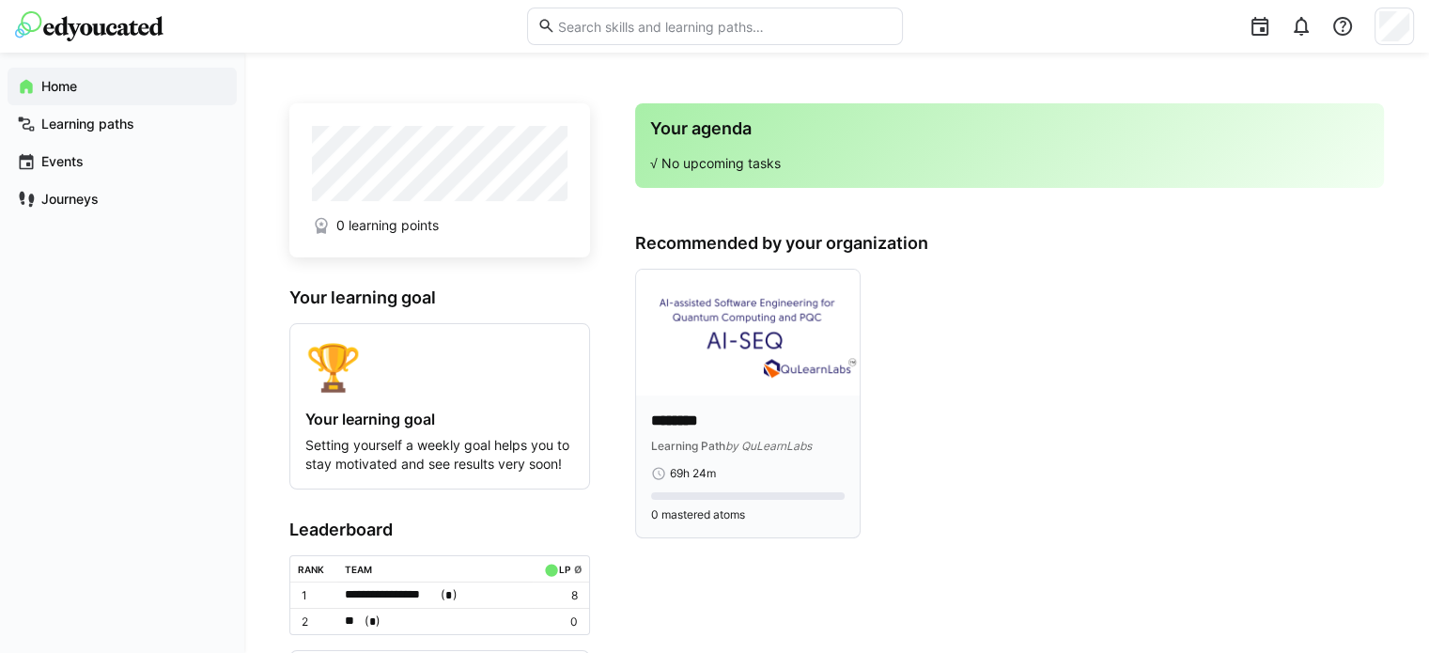 The image size is (1429, 653). I want to click on div: LP, so click(565, 570).